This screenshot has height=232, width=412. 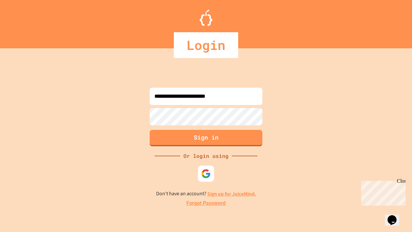 What do you see at coordinates (206, 138) in the screenshot?
I see `button: Sign in` at bounding box center [206, 138].